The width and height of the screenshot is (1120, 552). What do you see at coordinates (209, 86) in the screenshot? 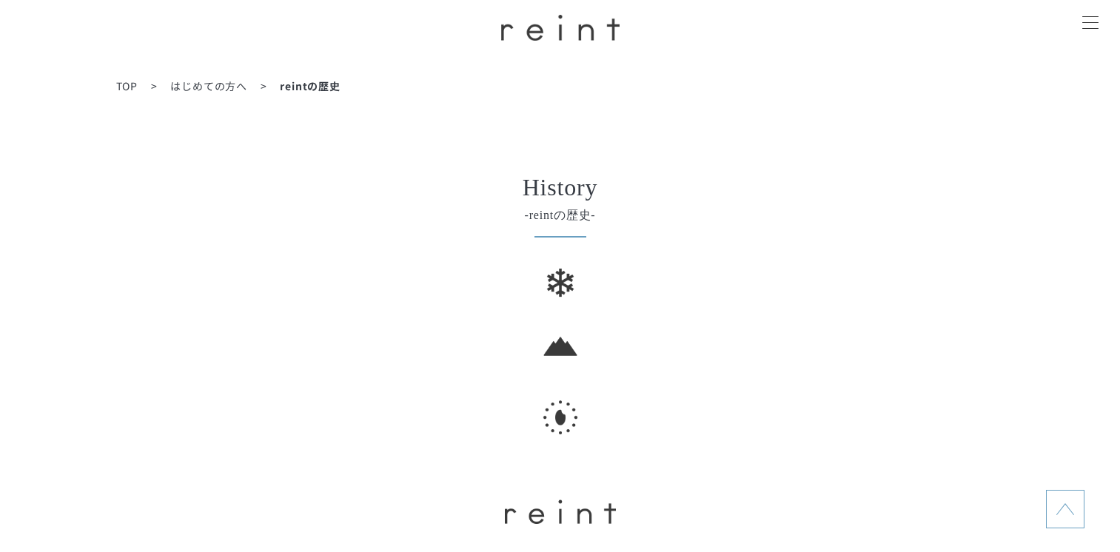
I see `a: はじめての方へ` at bounding box center [209, 86].